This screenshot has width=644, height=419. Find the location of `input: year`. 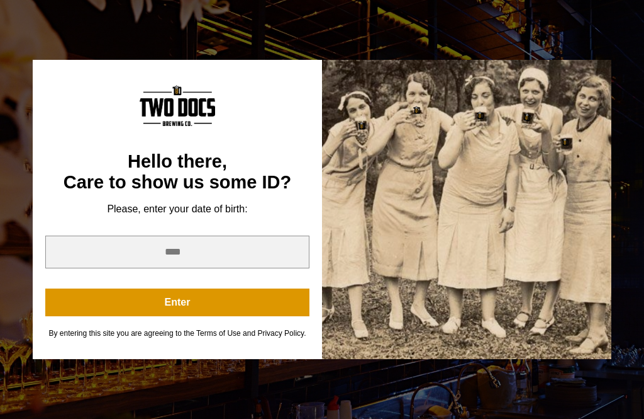

input: year is located at coordinates (177, 252).